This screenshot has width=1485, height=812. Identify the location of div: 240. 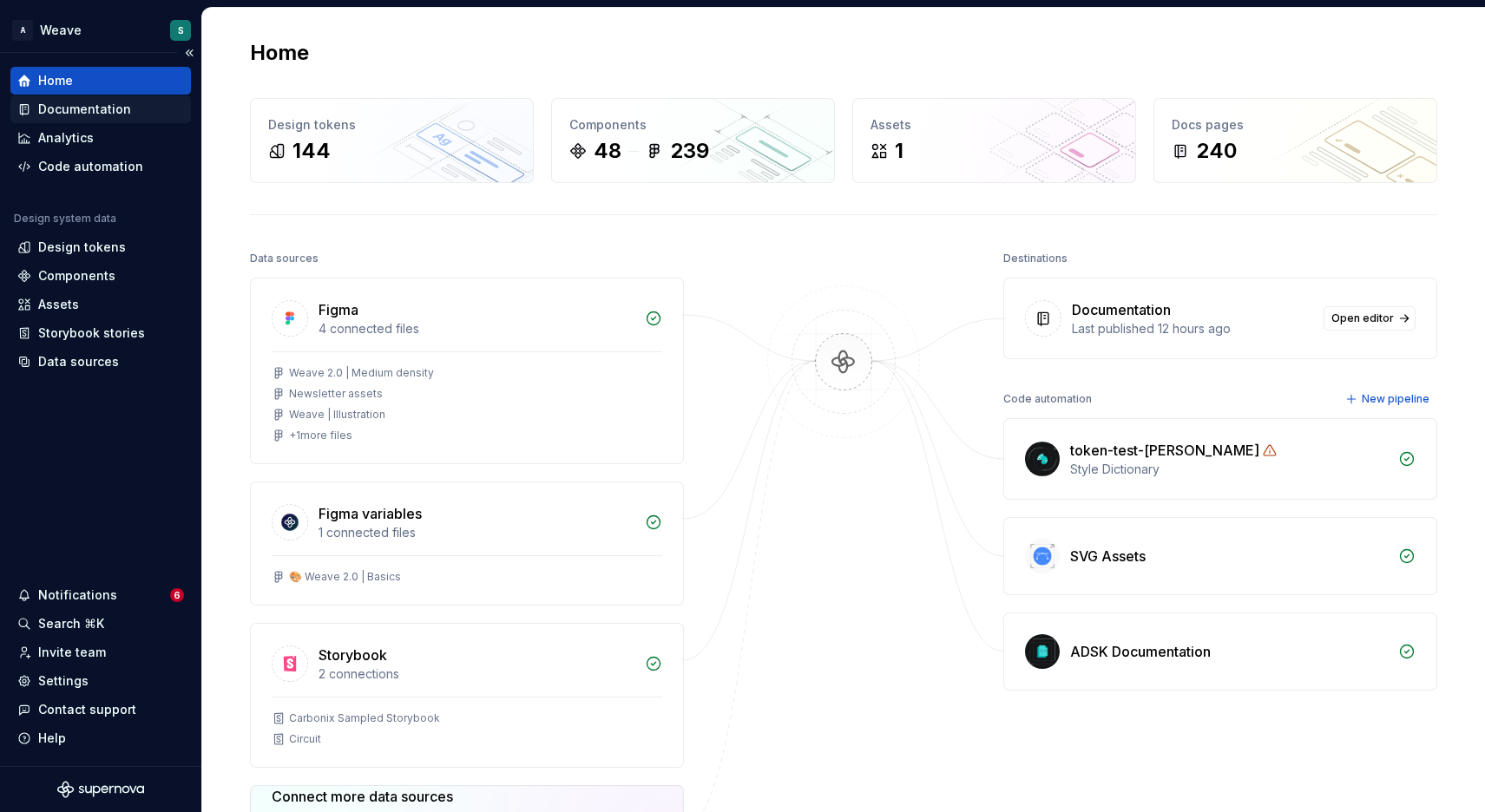
(1216, 151).